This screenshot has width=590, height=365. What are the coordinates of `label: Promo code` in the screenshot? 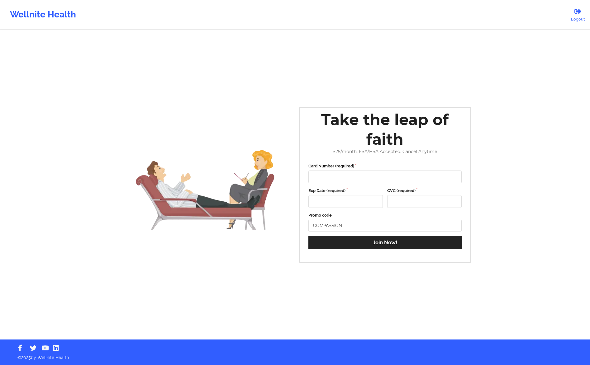 It's located at (385, 216).